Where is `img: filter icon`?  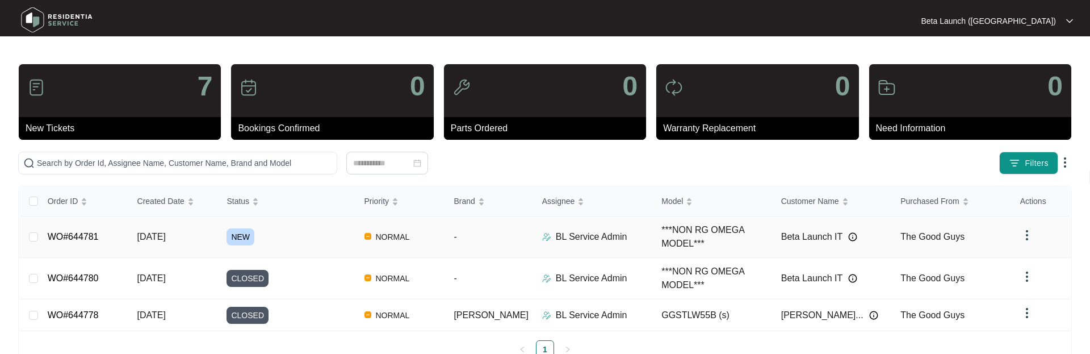 img: filter icon is located at coordinates (1015, 163).